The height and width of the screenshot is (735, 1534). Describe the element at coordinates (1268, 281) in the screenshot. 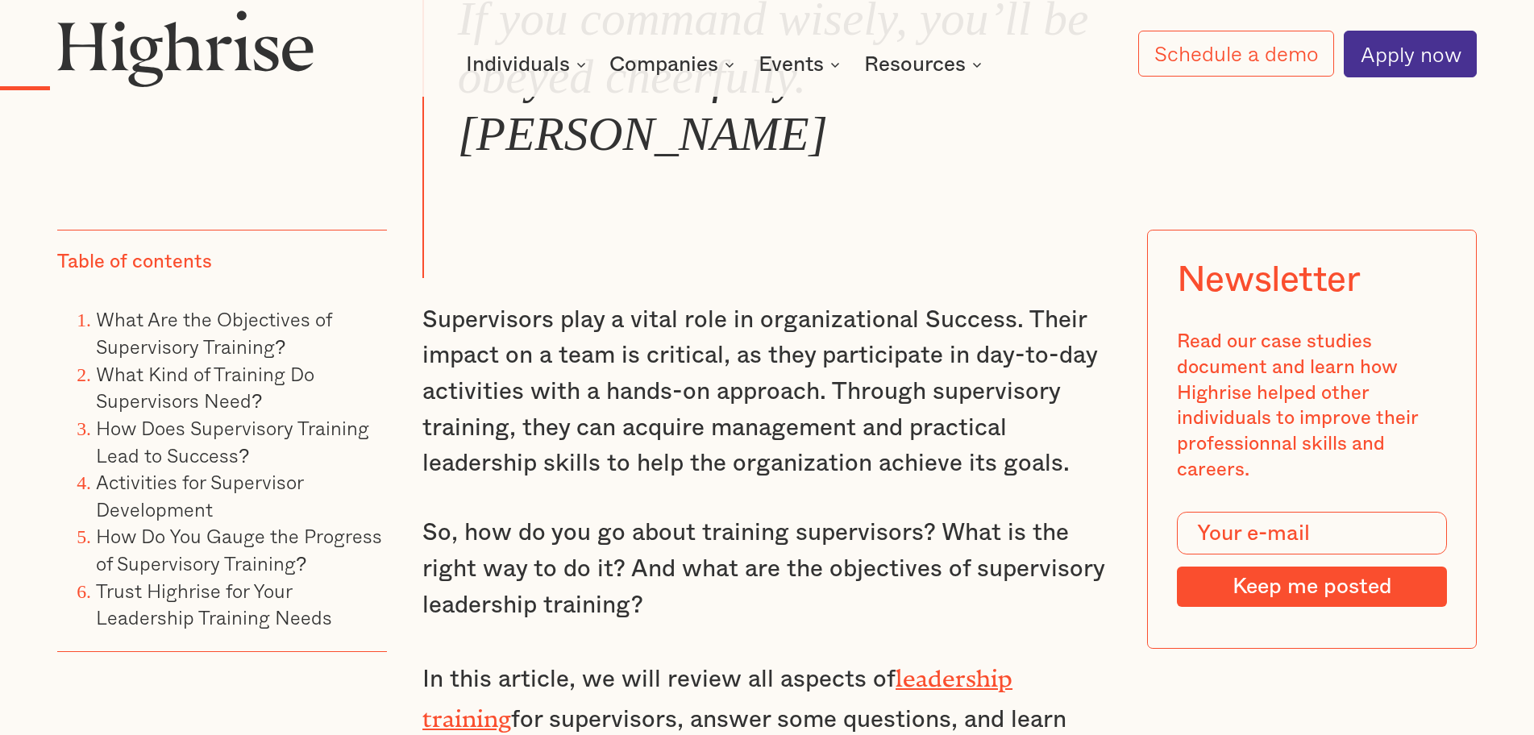

I see `div: Newsletter` at that location.